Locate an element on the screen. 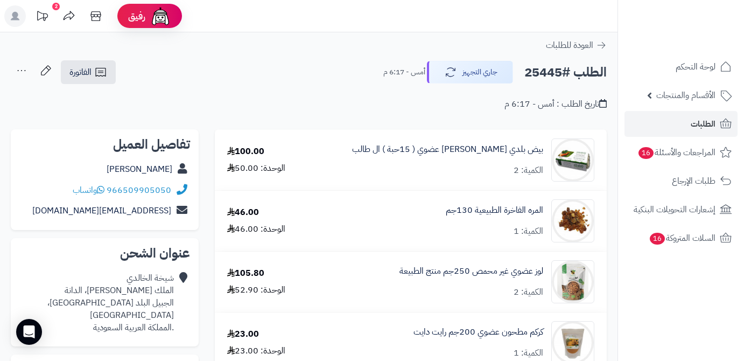 Image resolution: width=744 pixels, height=361 pixels. span: رفيق is located at coordinates (137, 16).